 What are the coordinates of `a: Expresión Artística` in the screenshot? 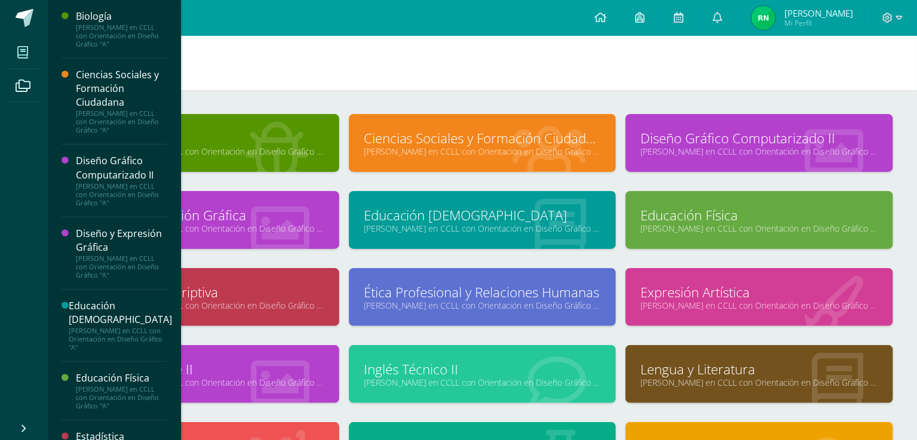 It's located at (759, 292).